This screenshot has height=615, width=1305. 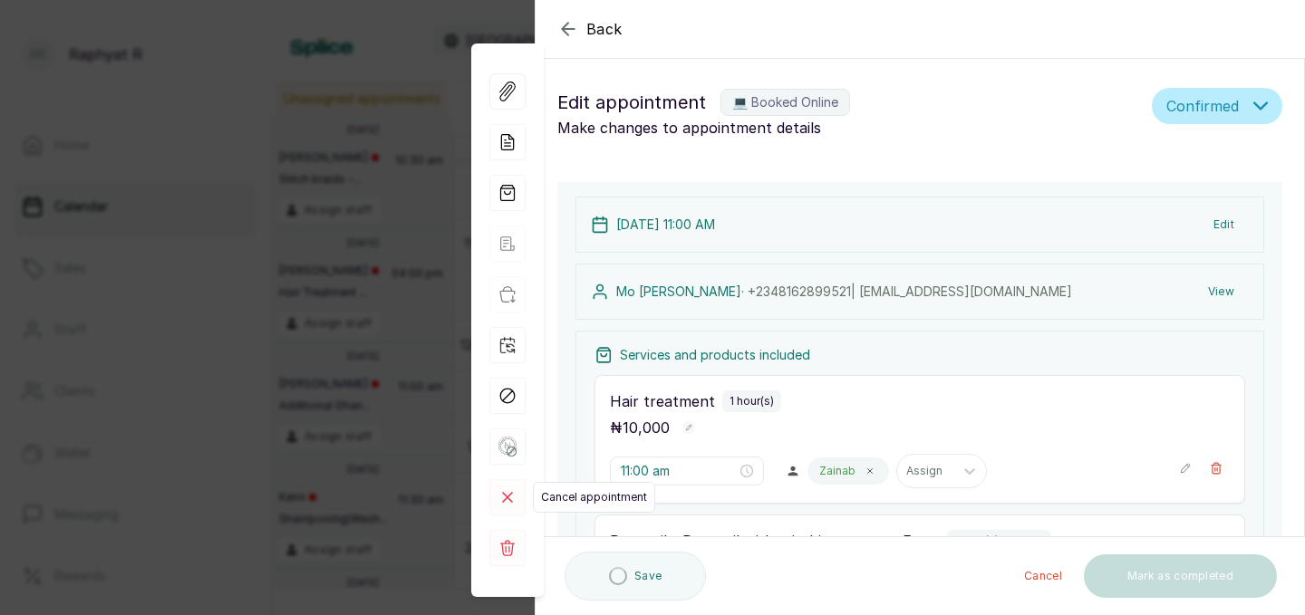 What do you see at coordinates (1221, 292) in the screenshot?
I see `button: View` at bounding box center [1221, 292].